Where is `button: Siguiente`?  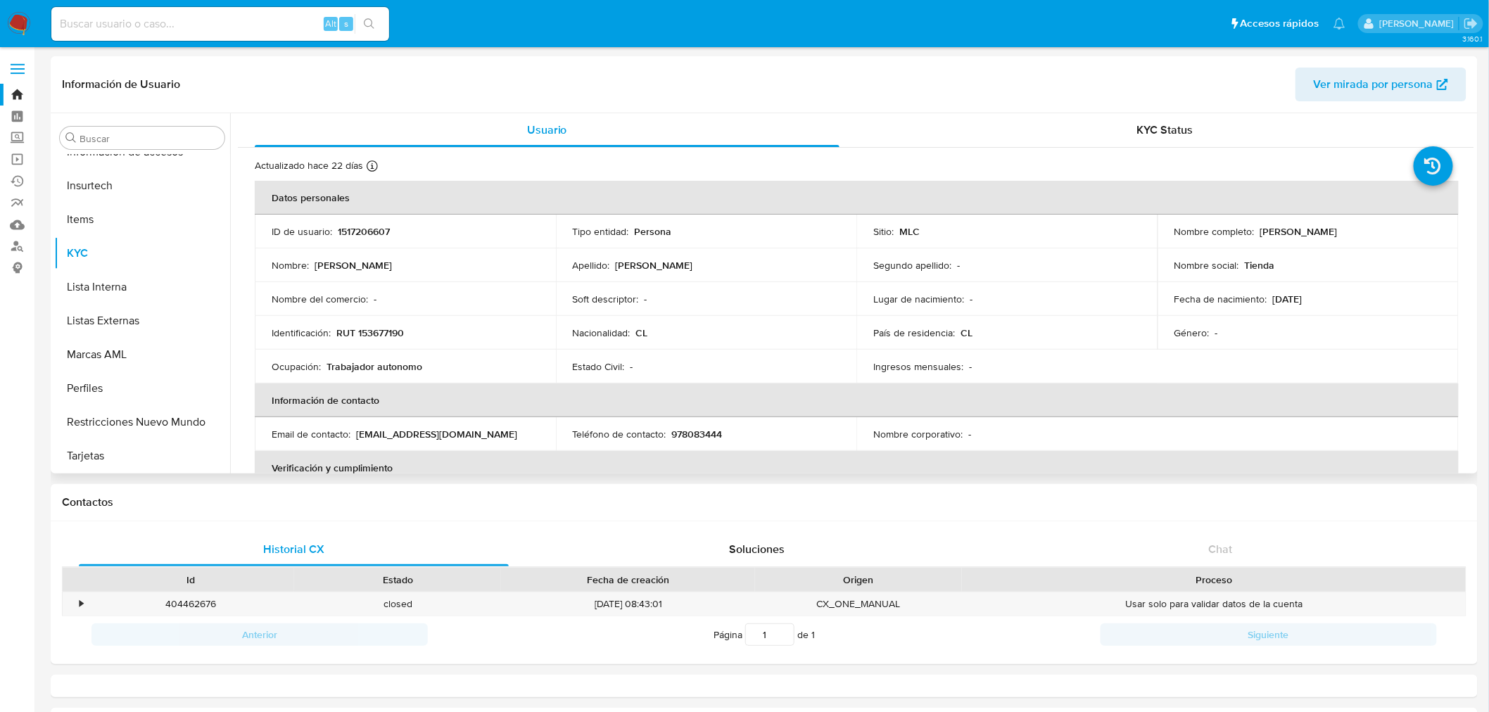 button: Siguiente is located at coordinates (1269, 635).